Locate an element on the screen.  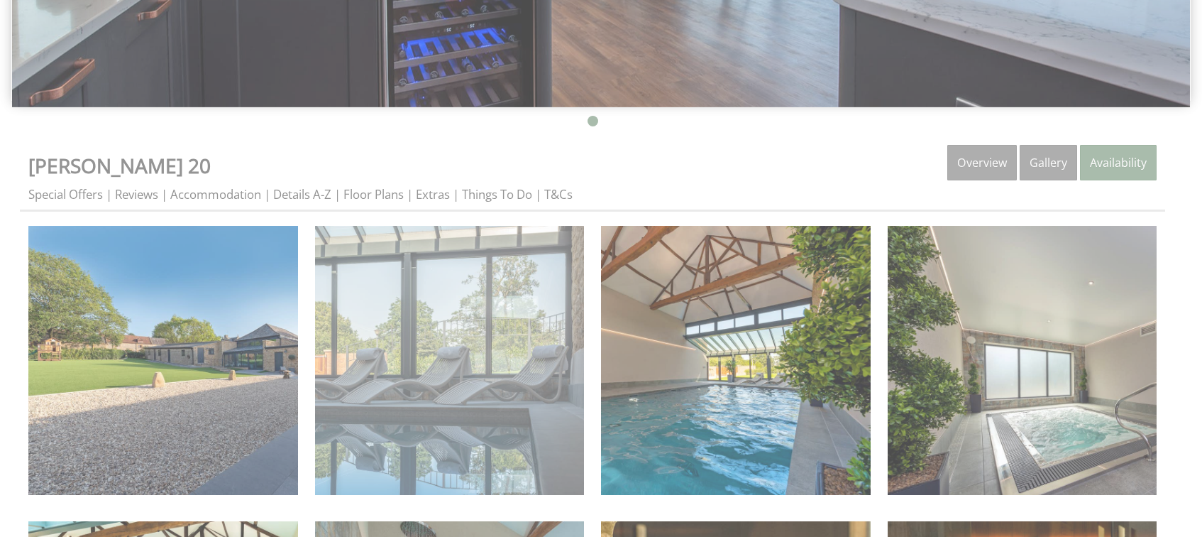
img: Churchill 20 - Large holiday house in Somerset with a private pool is located at coordinates (450, 361).